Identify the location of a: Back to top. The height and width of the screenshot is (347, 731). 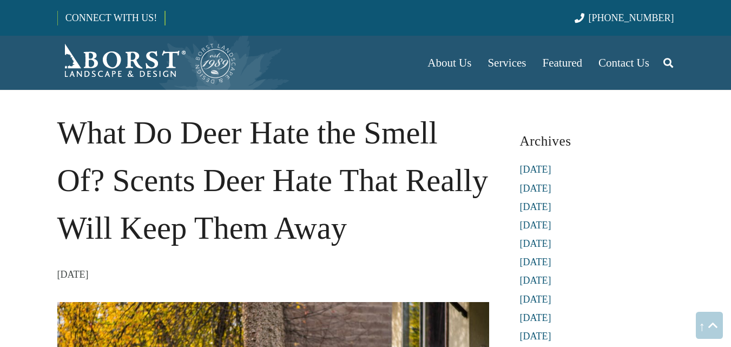
(710, 325).